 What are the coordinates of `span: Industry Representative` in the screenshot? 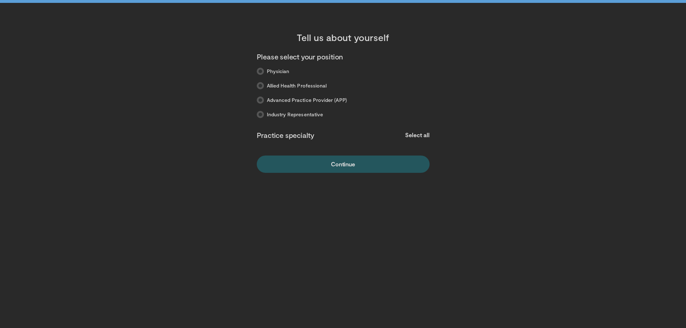 It's located at (295, 115).